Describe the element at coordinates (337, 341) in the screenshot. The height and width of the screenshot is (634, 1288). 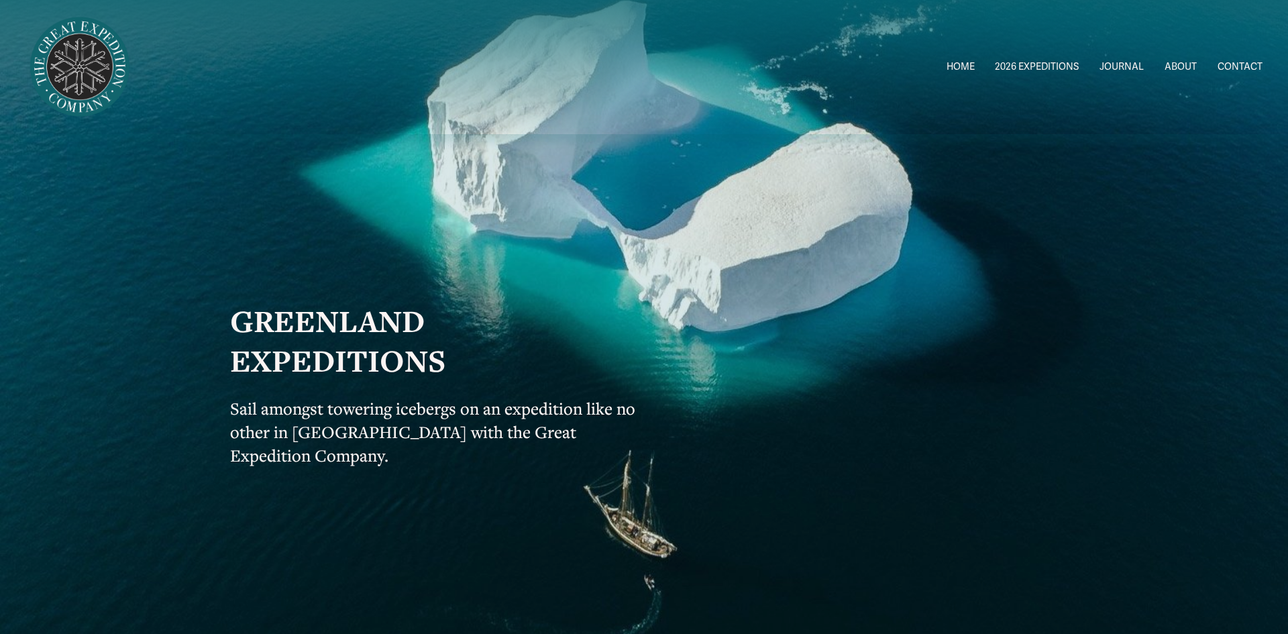
I see `strong: GREENLAND EXPEDITIONS` at that location.